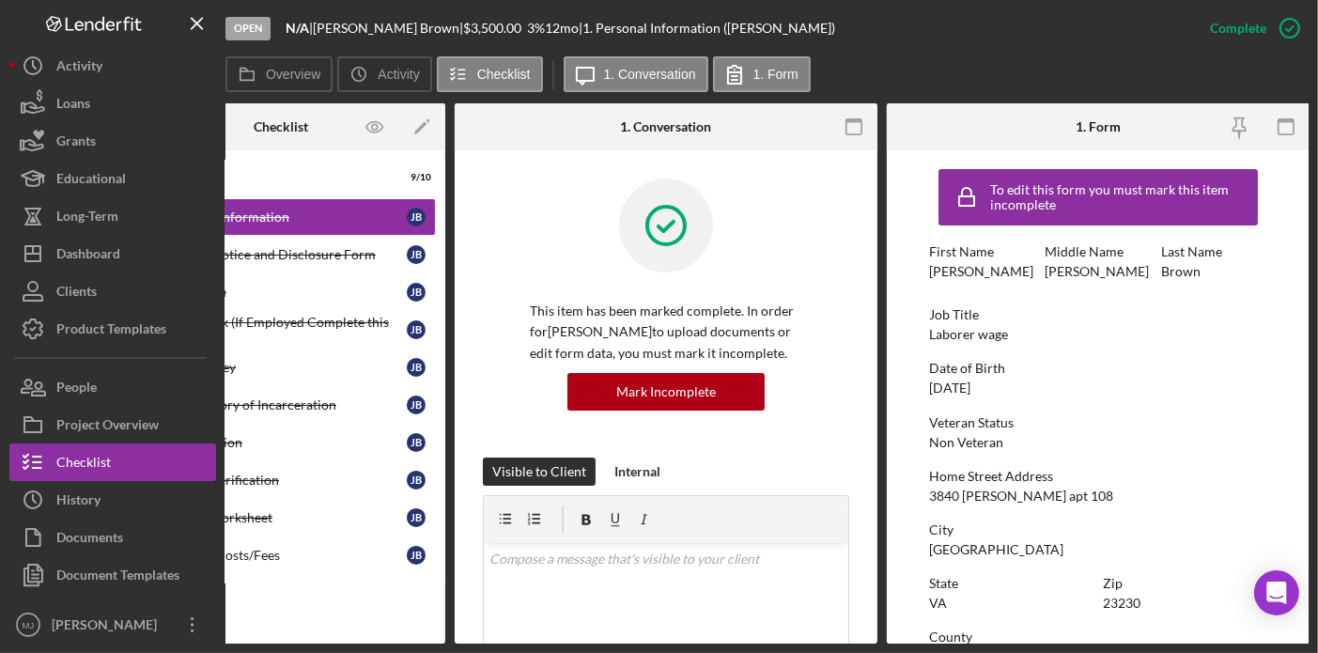  I want to click on a: Grants, so click(113, 141).